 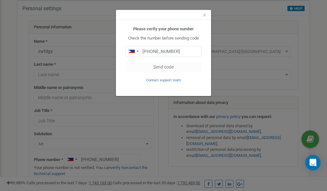 What do you see at coordinates (163, 80) in the screenshot?
I see `a: Contact support team` at bounding box center [163, 80].